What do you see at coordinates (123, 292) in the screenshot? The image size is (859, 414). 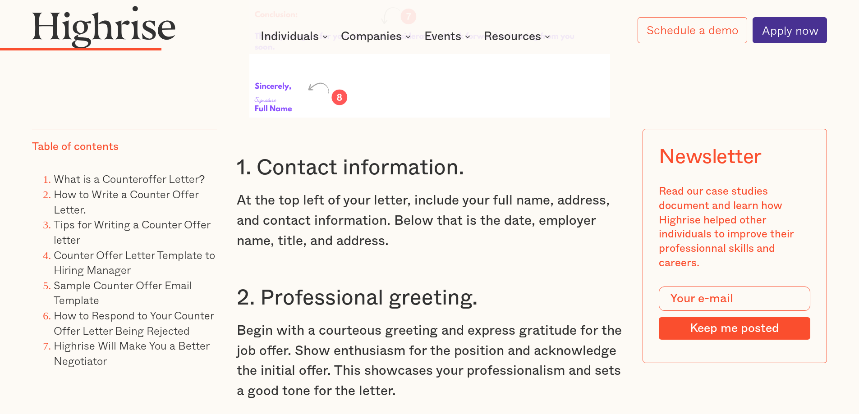 I see `a: Sample Counter Offer Email Template` at bounding box center [123, 292].